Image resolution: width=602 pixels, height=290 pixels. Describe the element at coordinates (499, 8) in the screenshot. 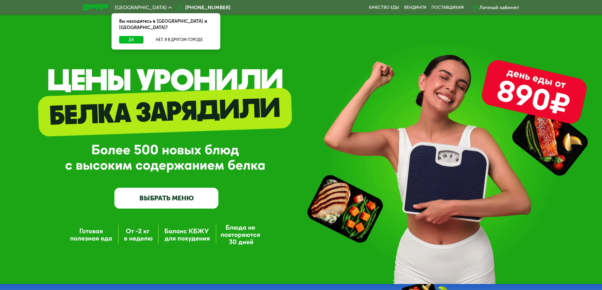

I see `div: Личный кабинет` at that location.